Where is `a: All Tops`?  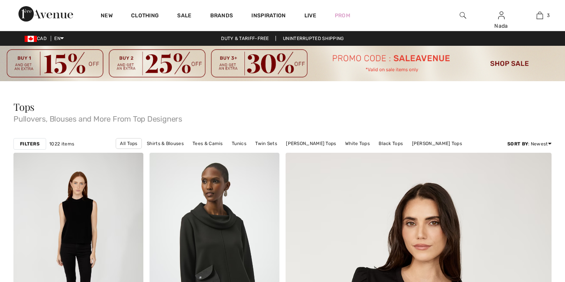
a: All Tops is located at coordinates (128, 143).